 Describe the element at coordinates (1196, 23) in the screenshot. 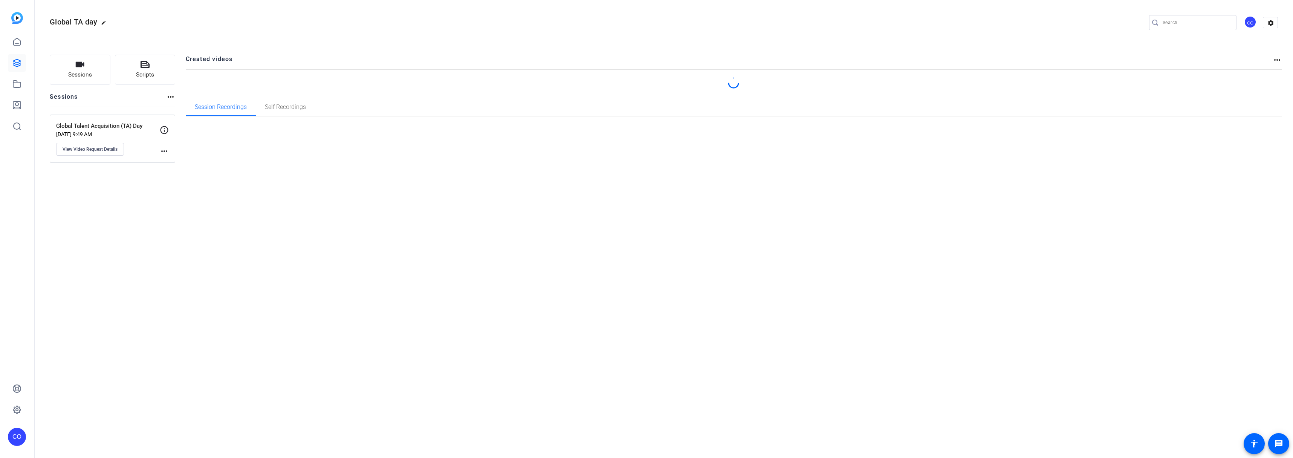

I see `input: Search` at that location.